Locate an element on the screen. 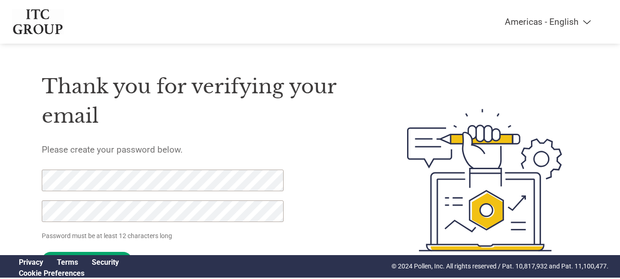 This screenshot has height=279, width=620. p: Password must be at least 12 characters long is located at coordinates (164, 236).